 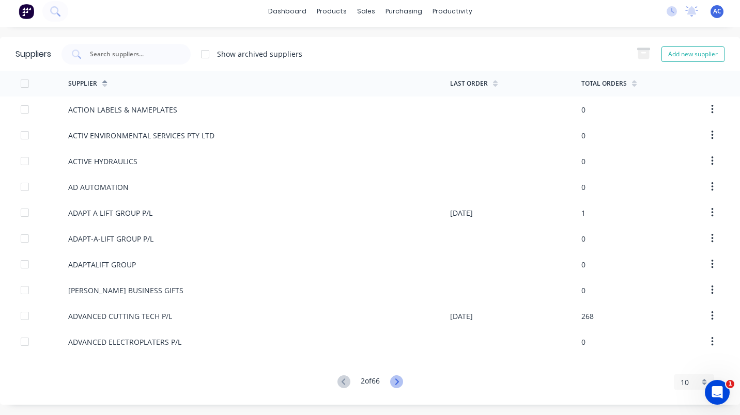 What do you see at coordinates (98, 187) in the screenshot?
I see `div: AD AUTOMATION` at bounding box center [98, 187].